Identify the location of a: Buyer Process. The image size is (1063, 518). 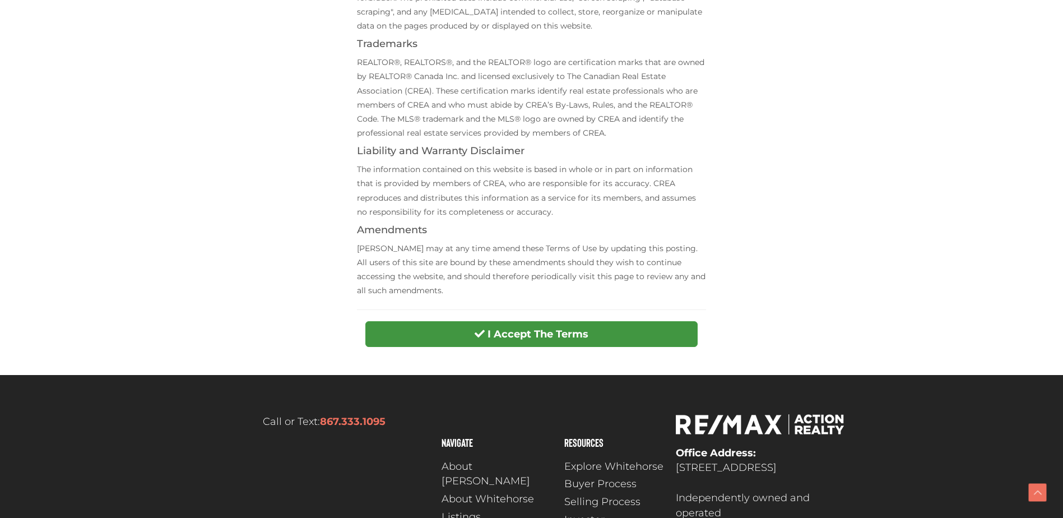
(614, 484).